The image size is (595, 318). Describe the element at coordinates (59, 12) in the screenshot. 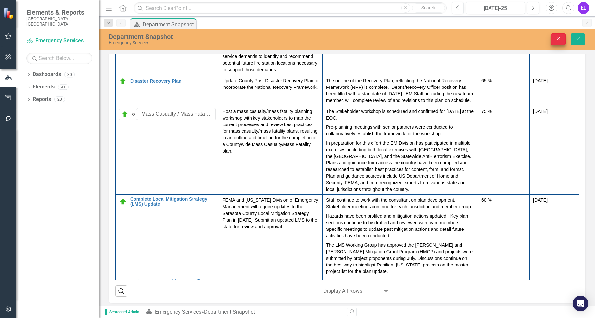

I see `span: Elements & Reports` at that location.